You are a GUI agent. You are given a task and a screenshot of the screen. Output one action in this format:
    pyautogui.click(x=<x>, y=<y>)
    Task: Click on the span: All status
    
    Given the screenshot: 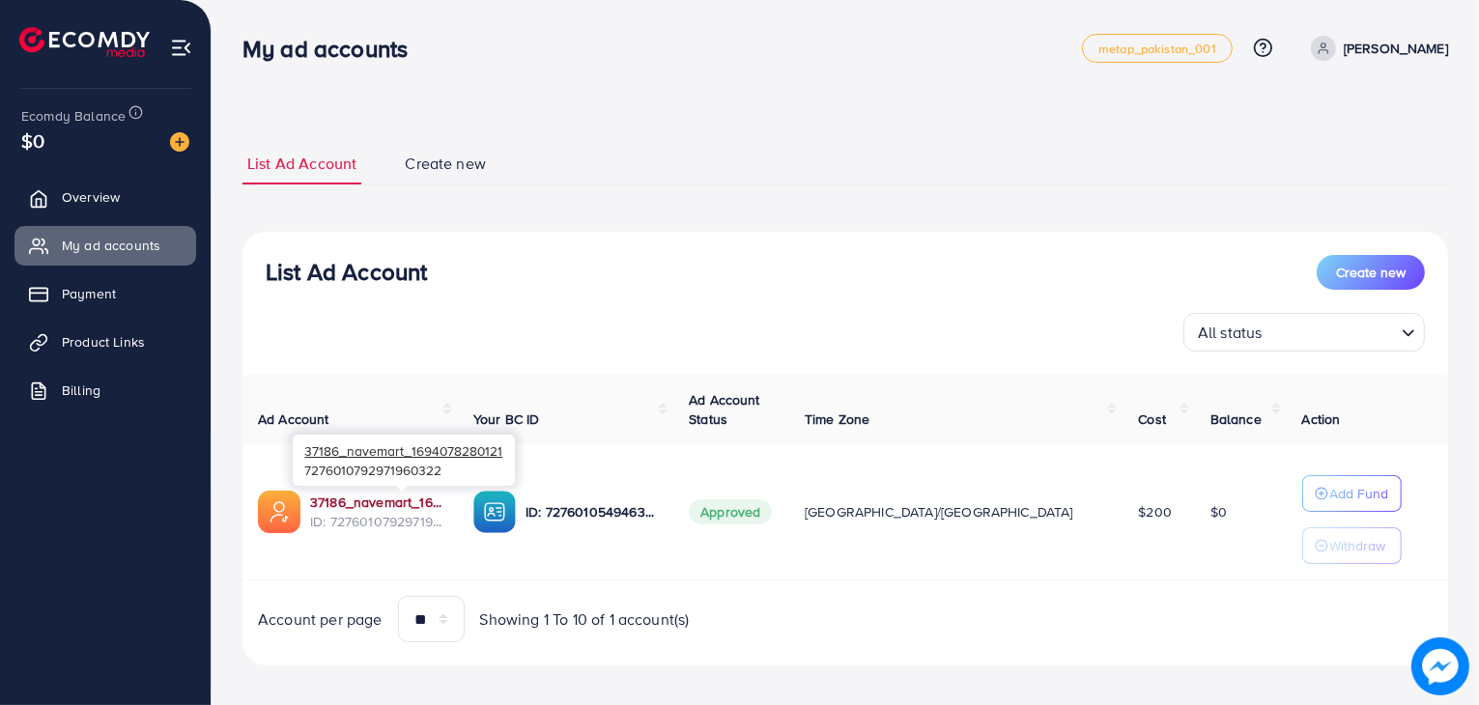 What is the action you would take?
    pyautogui.click(x=1230, y=332)
    